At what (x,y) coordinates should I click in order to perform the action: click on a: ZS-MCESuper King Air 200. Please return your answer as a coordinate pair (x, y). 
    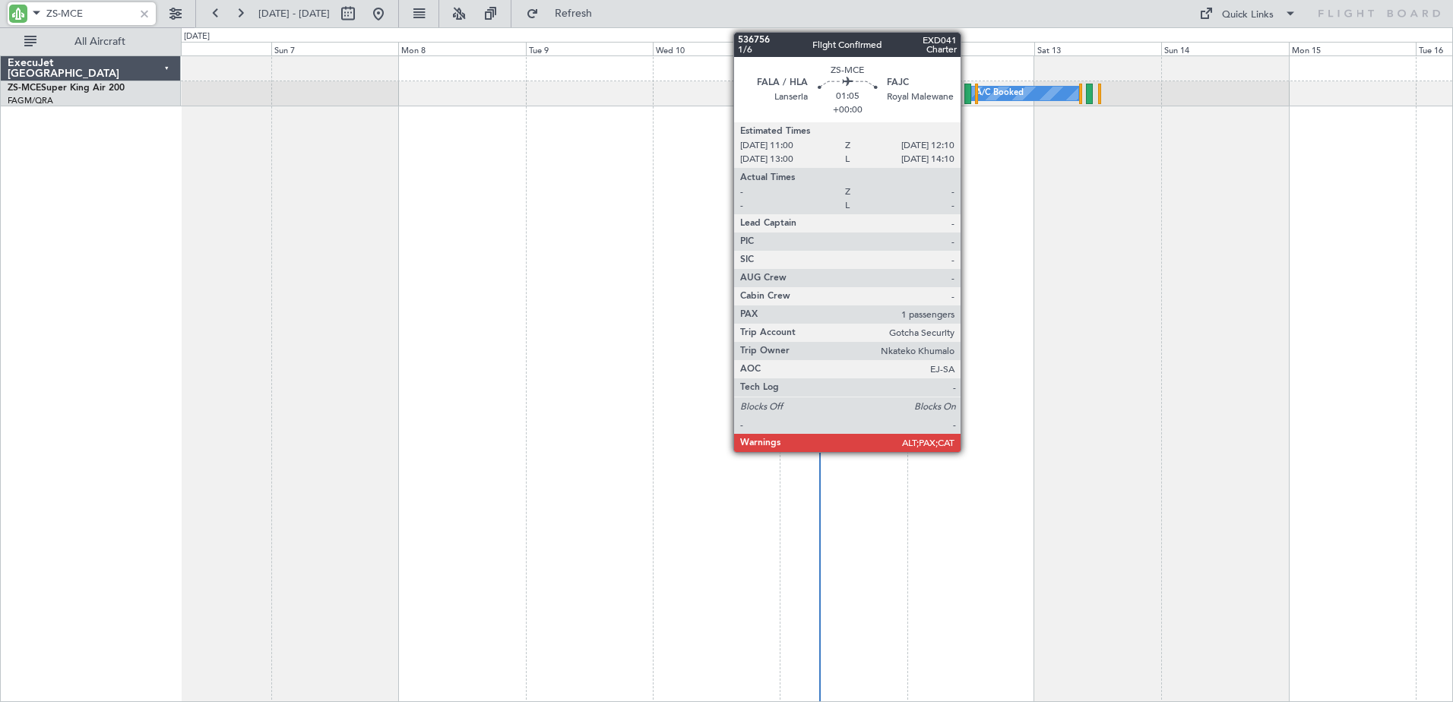
    Looking at the image, I should click on (66, 88).